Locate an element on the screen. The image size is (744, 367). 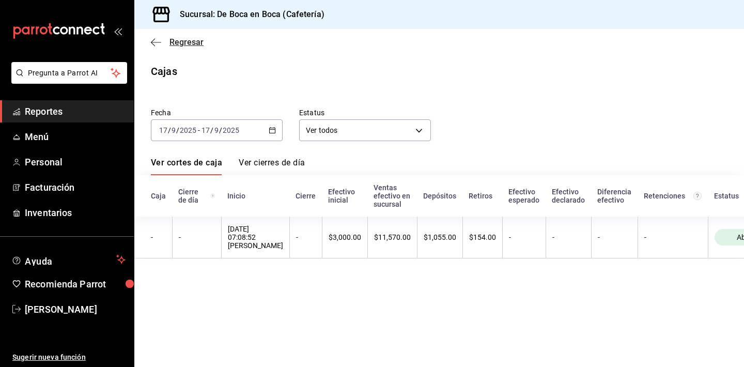
span: Regresar is located at coordinates (187, 42).